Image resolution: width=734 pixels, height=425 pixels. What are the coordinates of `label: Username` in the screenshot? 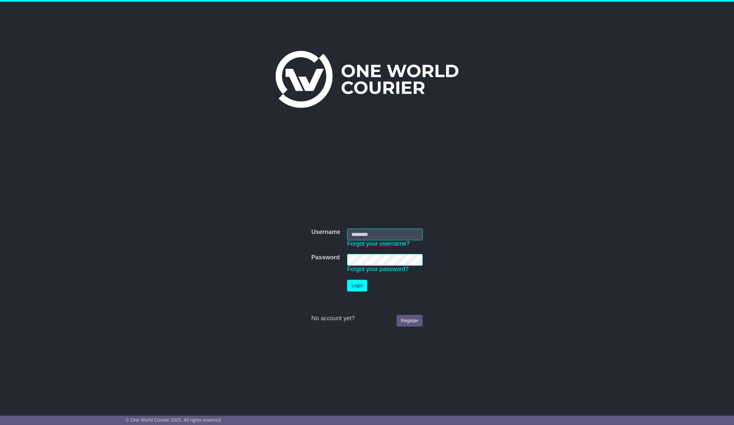 It's located at (326, 232).